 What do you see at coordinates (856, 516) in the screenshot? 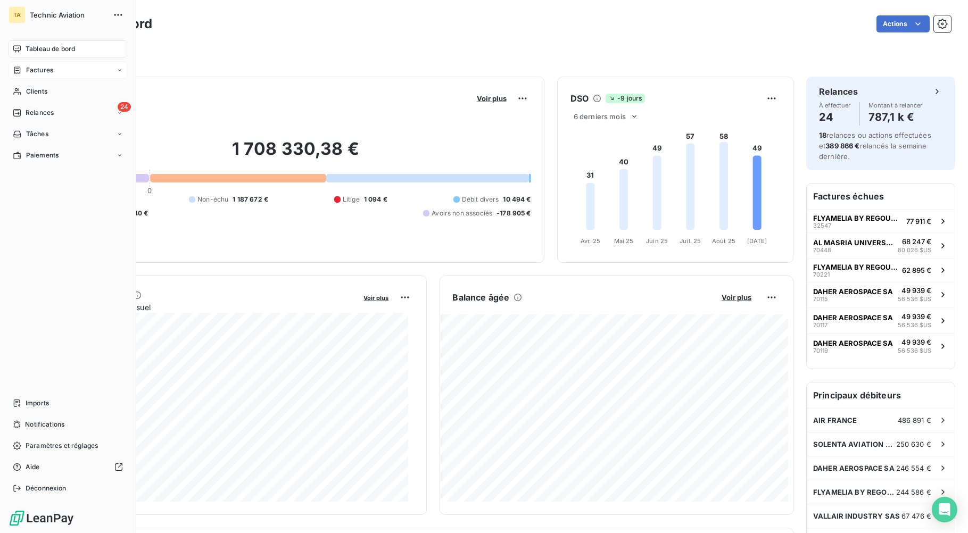
I see `span: VALLAIR INDUSTRY SAS` at bounding box center [856, 516].